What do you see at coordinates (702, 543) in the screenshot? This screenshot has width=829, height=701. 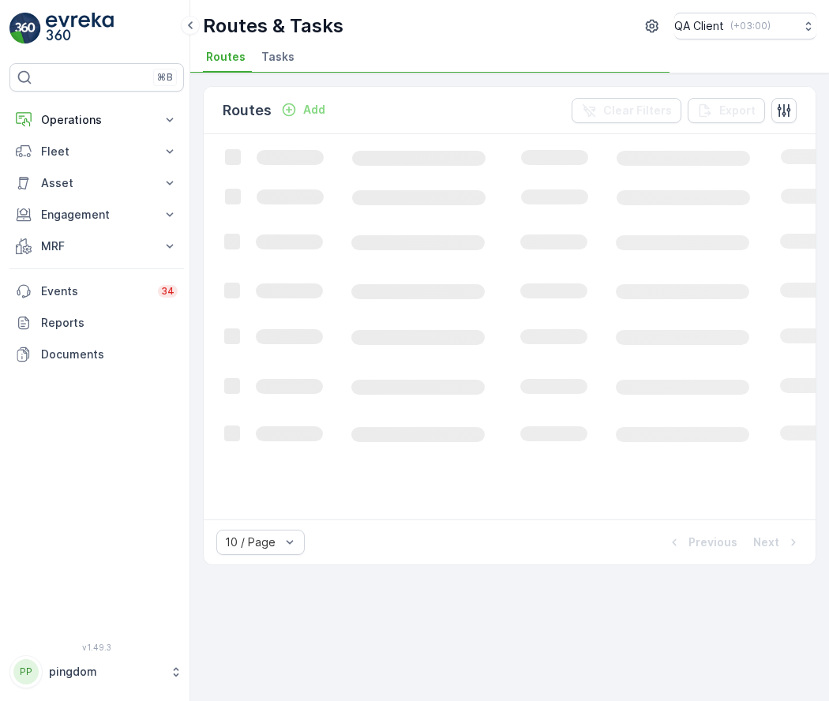 I see `button: Previous` at bounding box center [702, 543].